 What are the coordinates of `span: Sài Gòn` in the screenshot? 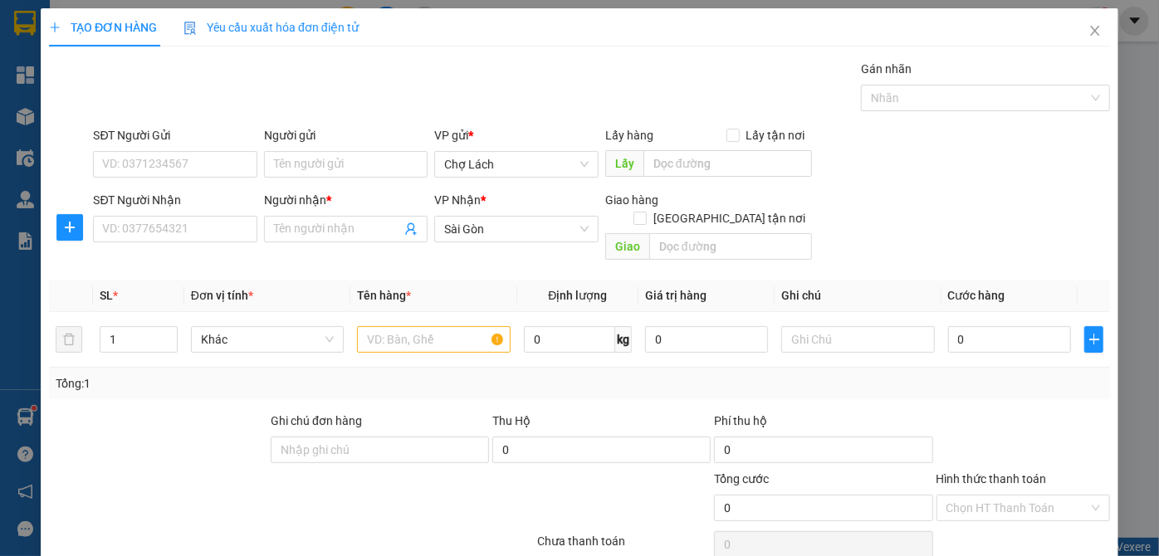 It's located at (516, 229).